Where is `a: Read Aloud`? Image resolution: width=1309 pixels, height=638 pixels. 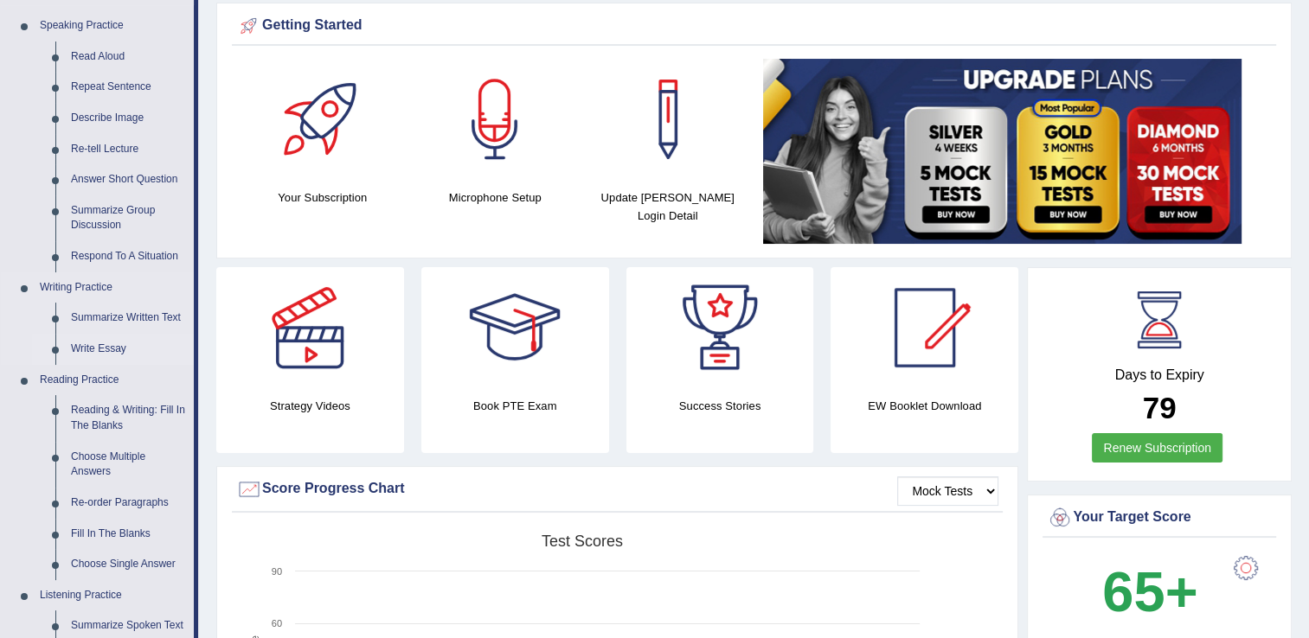
a: Read Aloud is located at coordinates (128, 57).